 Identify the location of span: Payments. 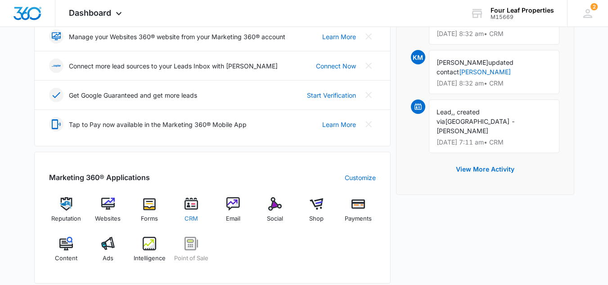
(358, 219).